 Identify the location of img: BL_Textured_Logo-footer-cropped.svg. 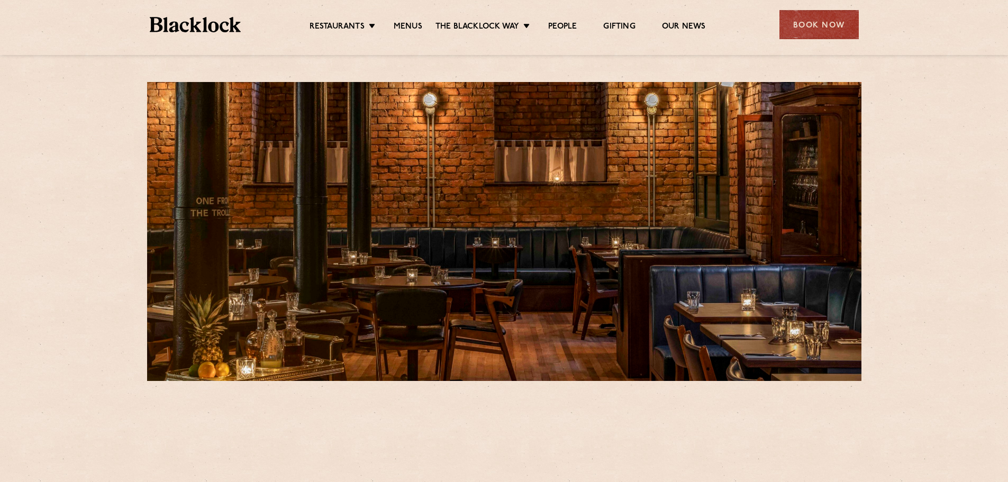
(195, 24).